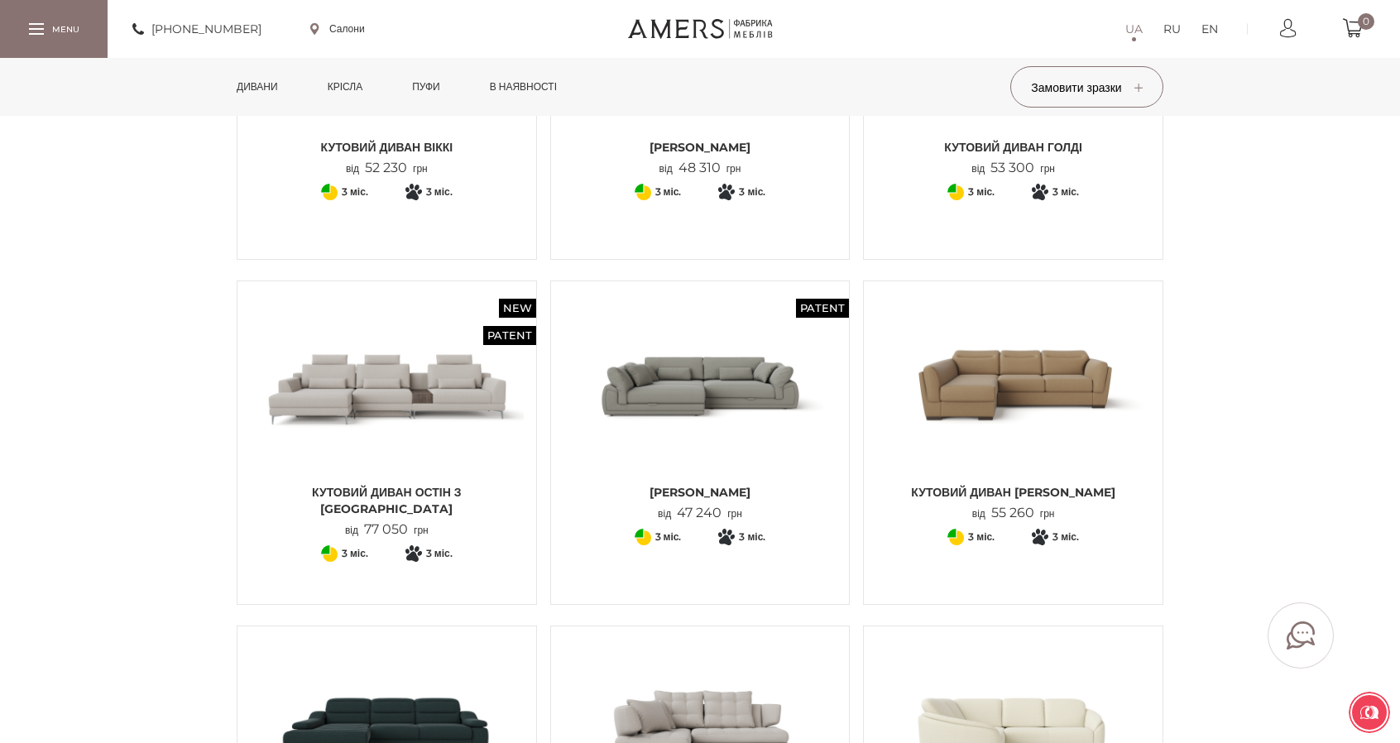 The image size is (1400, 743). Describe the element at coordinates (1366, 22) in the screenshot. I see `span: 0` at that location.